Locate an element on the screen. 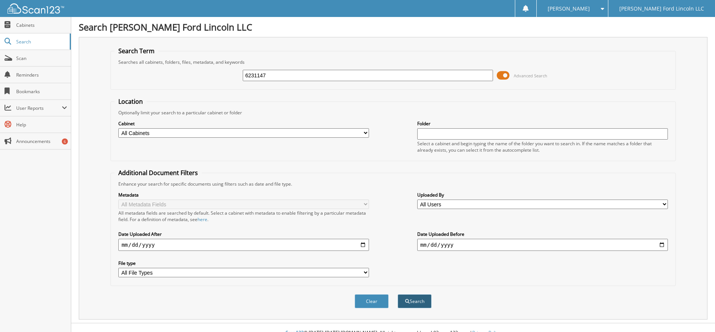 The image size is (715, 332). span: Cabinets is located at coordinates (41, 25).